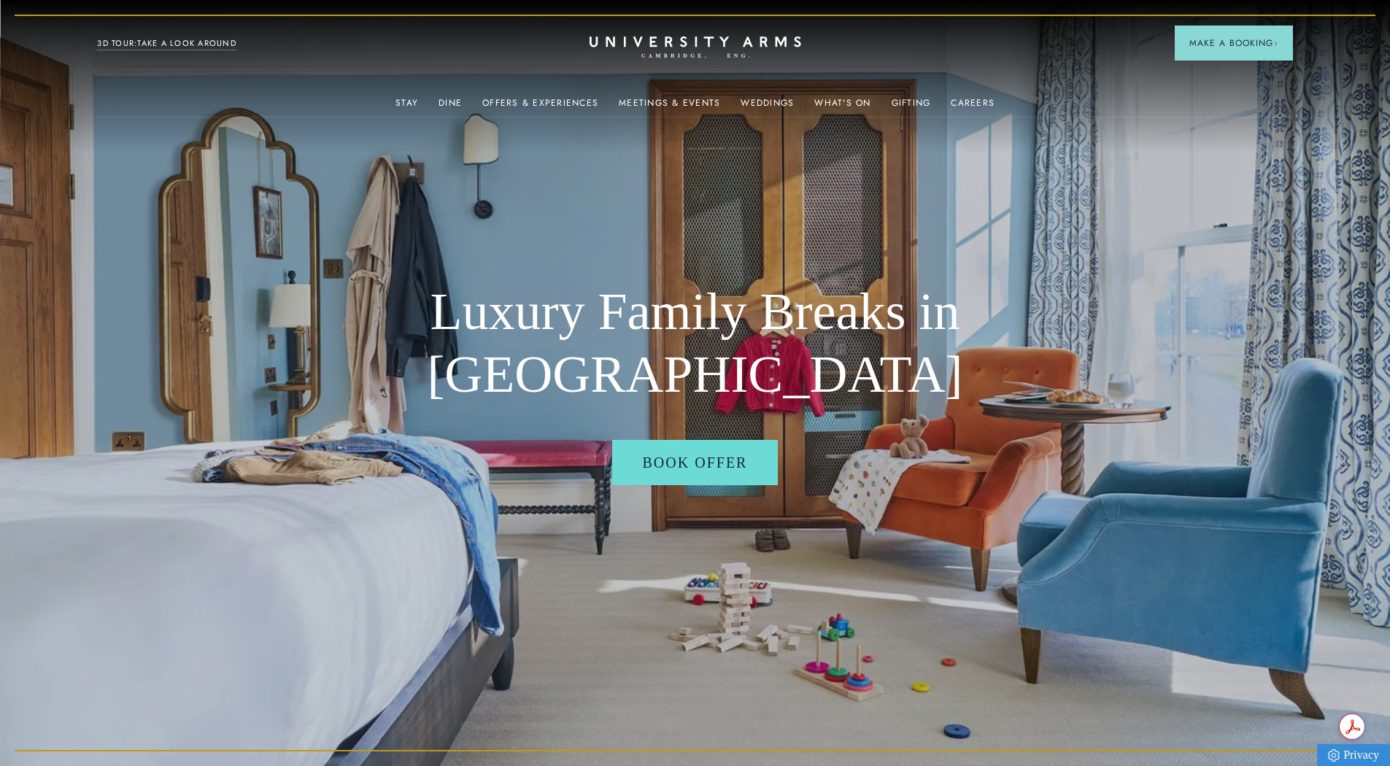 Image resolution: width=1390 pixels, height=766 pixels. I want to click on a: Meetings & Events, so click(669, 107).